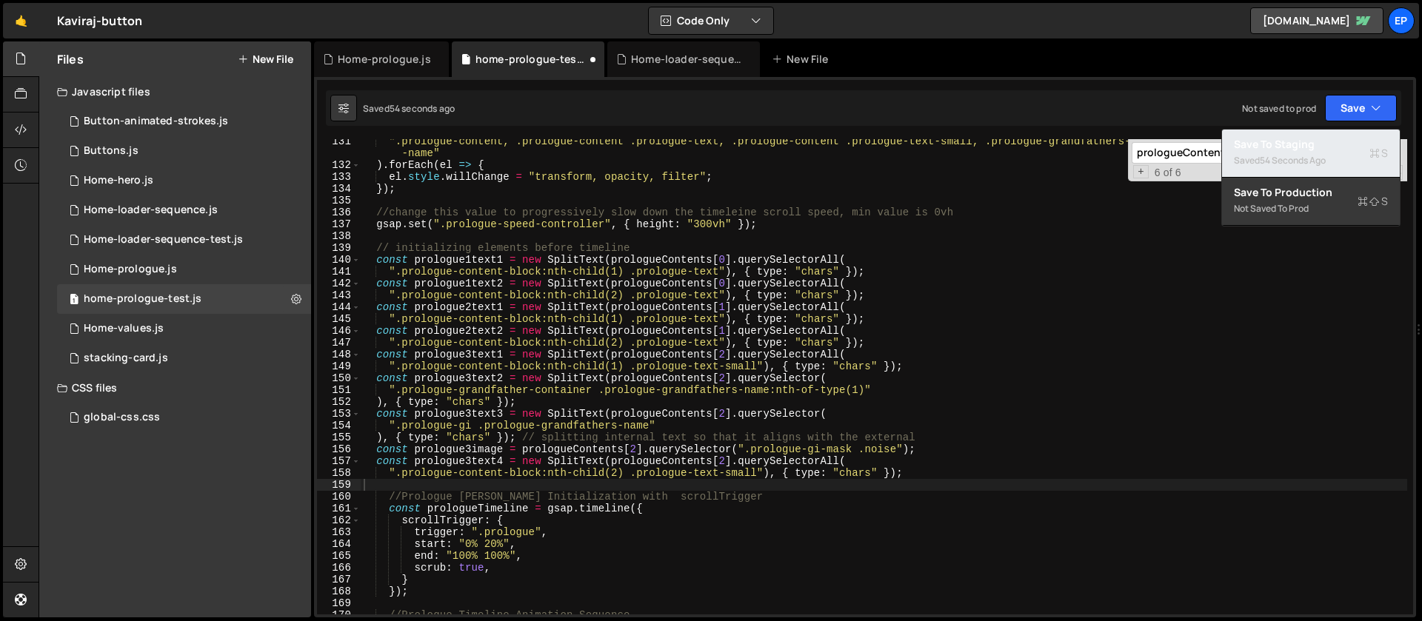 The height and width of the screenshot is (621, 1422). I want to click on div: 16061/43249.js, so click(184, 270).